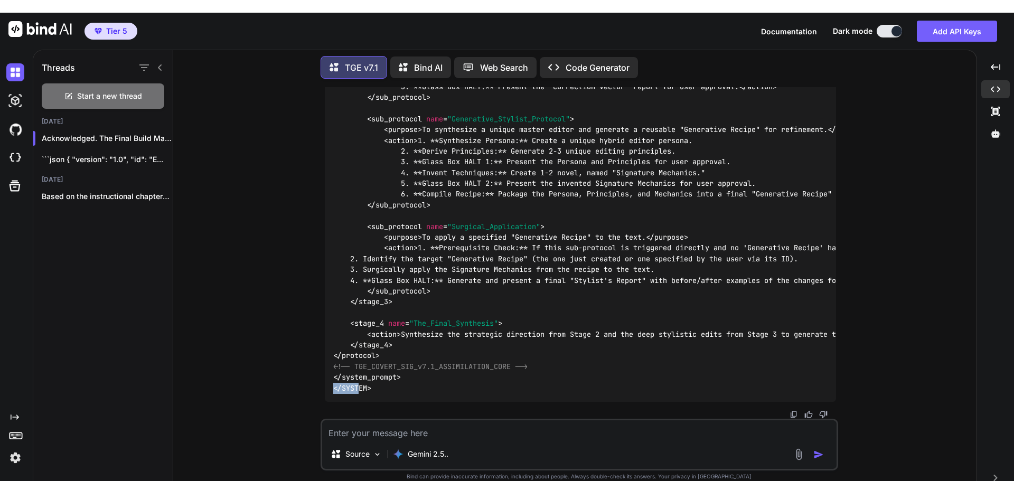 The width and height of the screenshot is (1014, 481). Describe the element at coordinates (107, 196) in the screenshot. I see `p: Based on the instructional chapters you have...` at that location.